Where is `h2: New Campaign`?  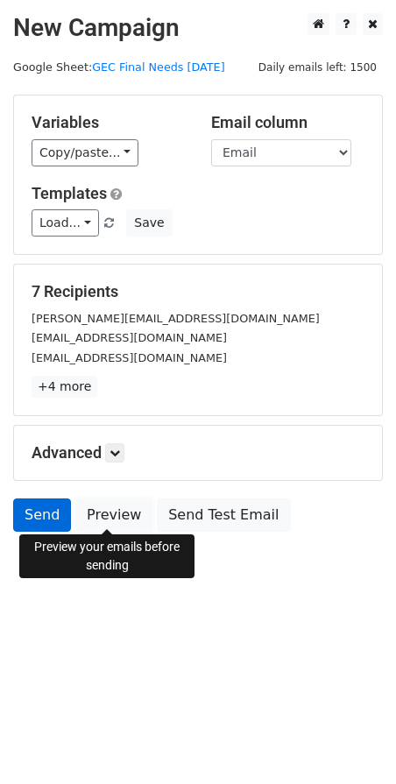 h2: New Campaign is located at coordinates (198, 28).